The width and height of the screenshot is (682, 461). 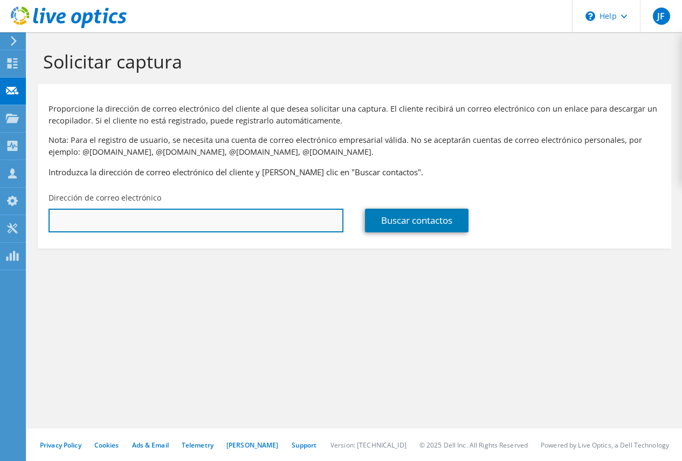 What do you see at coordinates (197, 445) in the screenshot?
I see `a: Telemetry` at bounding box center [197, 445].